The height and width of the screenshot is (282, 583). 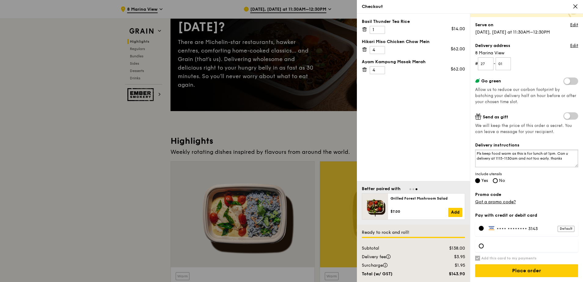 I want to click on div: Hikari Miso Chicken Chow Mein, so click(x=413, y=42).